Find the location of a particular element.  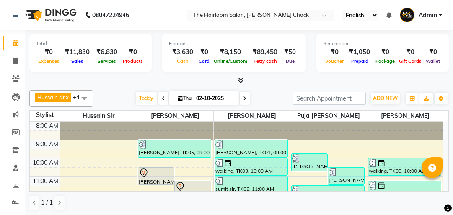

div: Finance is located at coordinates (234, 44).